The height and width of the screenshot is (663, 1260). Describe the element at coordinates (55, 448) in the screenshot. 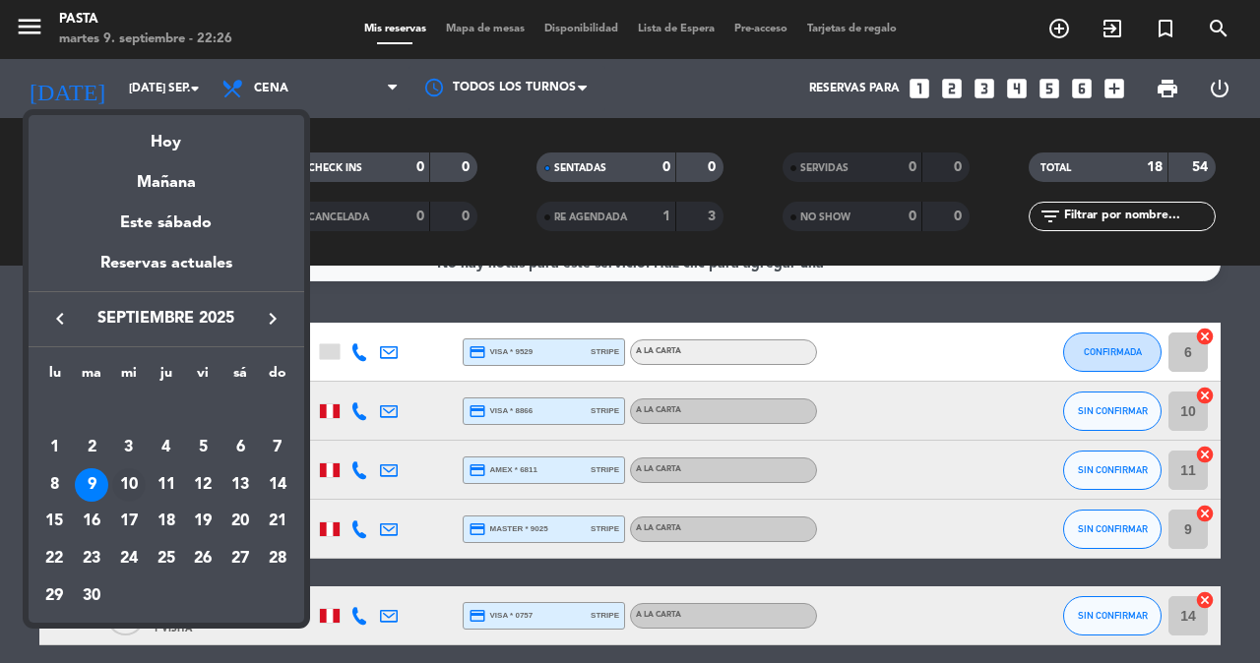

I see `td: 1 de septiembre de 2025` at that location.